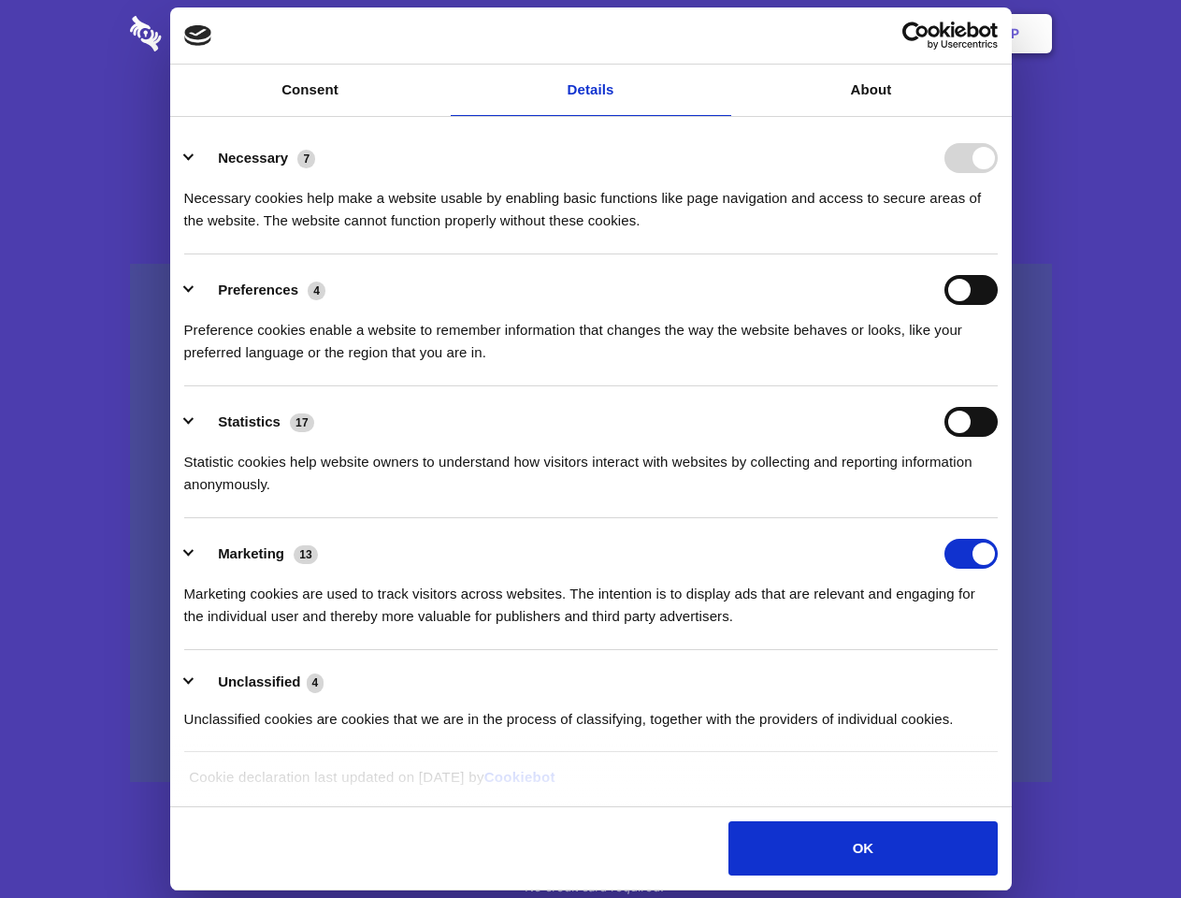  What do you see at coordinates (591, 118) in the screenshot?
I see `h1: Eliminate Slack Data Loss.` at bounding box center [591, 118].